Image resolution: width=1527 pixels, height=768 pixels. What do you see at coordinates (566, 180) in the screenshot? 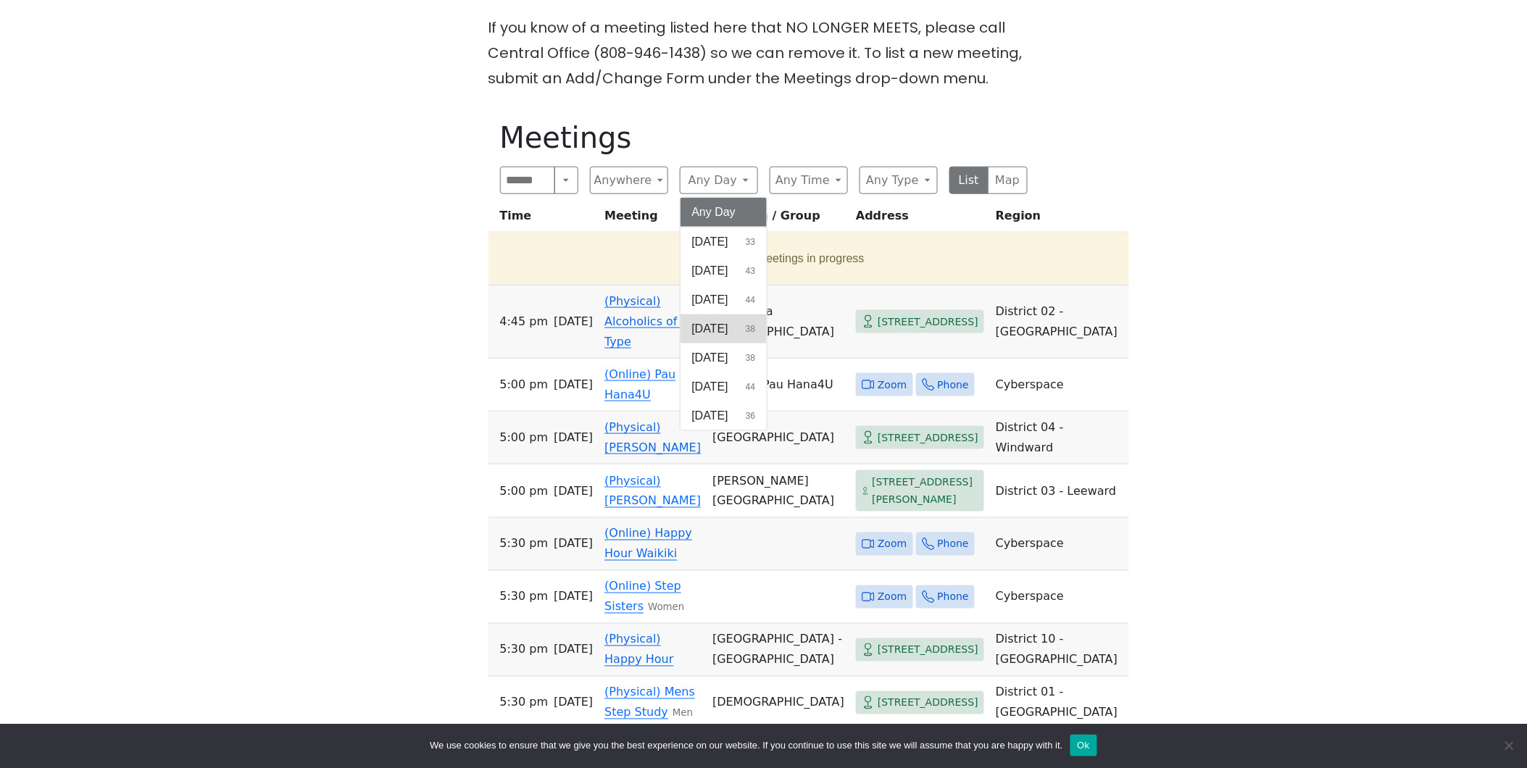
I see `button: Search` at bounding box center [566, 180].